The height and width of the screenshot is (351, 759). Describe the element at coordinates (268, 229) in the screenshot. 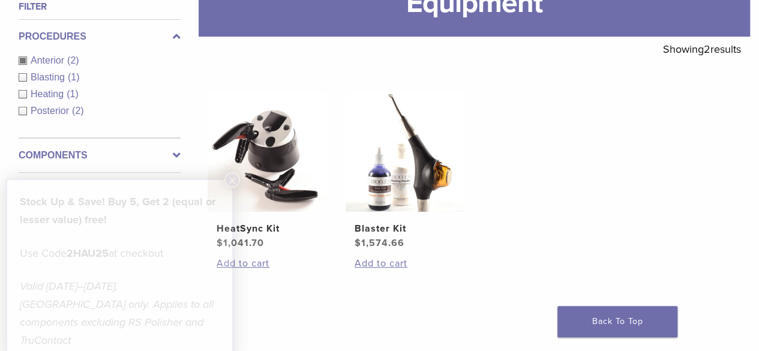

I see `h2: HeatSync Kit` at that location.